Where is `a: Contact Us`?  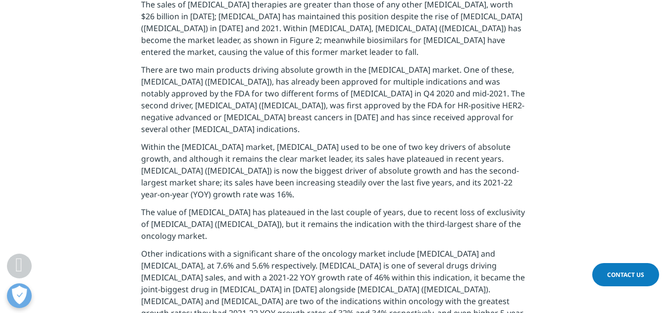 a: Contact Us is located at coordinates (625, 275).